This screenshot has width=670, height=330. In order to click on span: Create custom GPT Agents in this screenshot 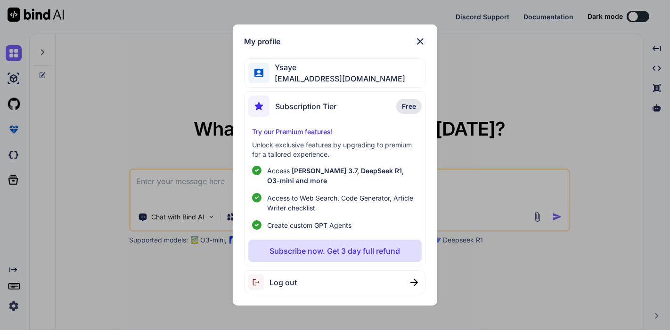, I will do `click(309, 225)`.